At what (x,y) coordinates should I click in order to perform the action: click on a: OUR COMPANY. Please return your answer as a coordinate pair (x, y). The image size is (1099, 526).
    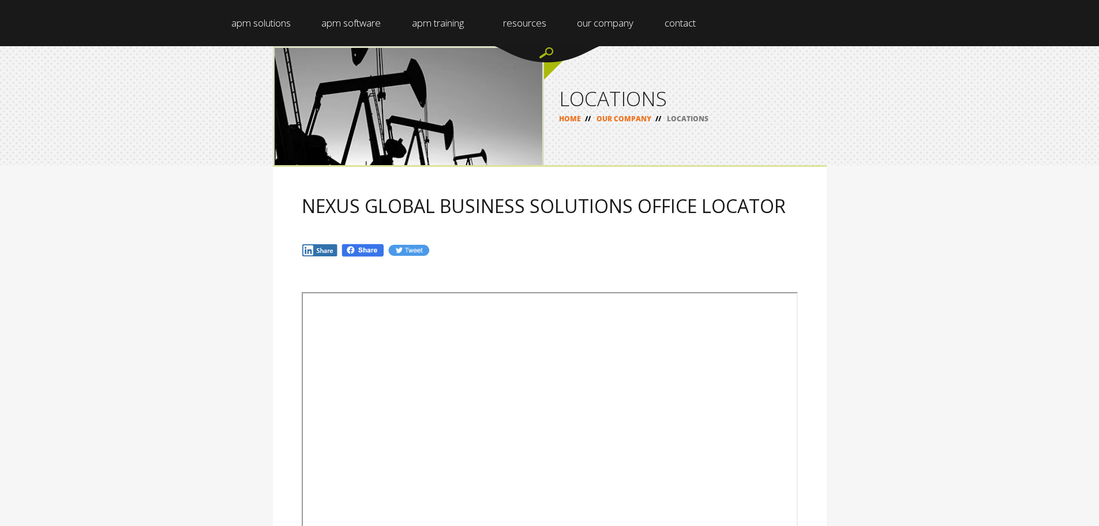
    Looking at the image, I should click on (624, 118).